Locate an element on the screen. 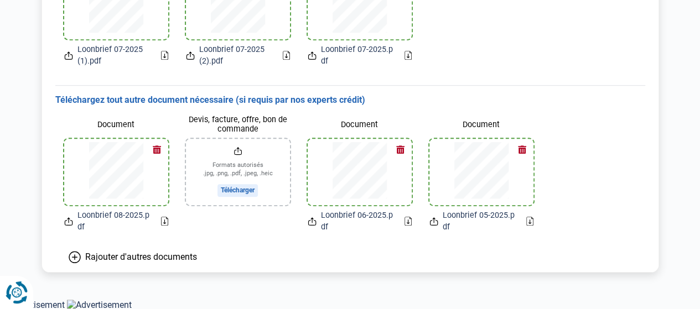 This screenshot has width=700, height=309. span: Loonbrief 08-2025.pdf is located at coordinates (115, 221).